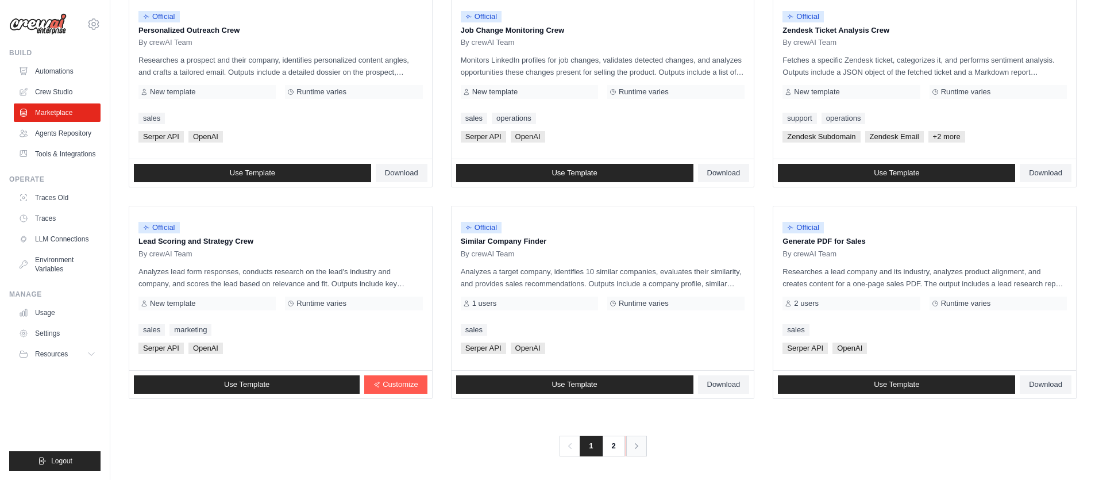 The image size is (1095, 480). I want to click on p: Zendesk Ticket Analysis Crew, so click(924, 30).